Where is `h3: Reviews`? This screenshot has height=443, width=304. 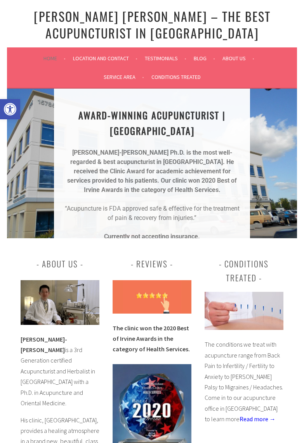 h3: Reviews is located at coordinates (152, 264).